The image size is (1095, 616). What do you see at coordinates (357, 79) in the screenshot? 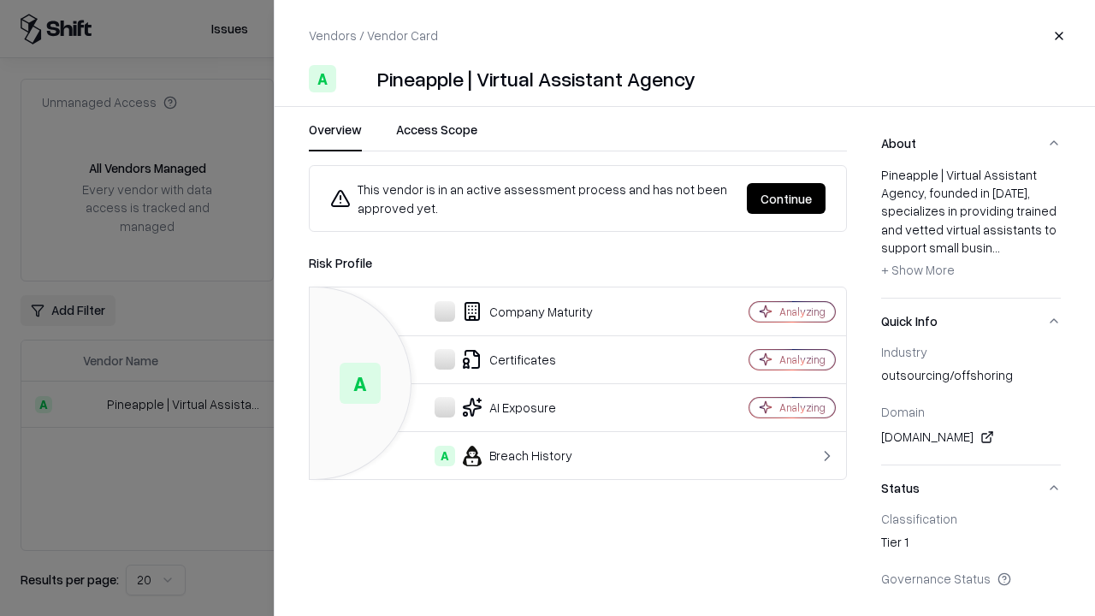
I see `img: Pineapple | Virtual Assistant Agency` at bounding box center [357, 79].